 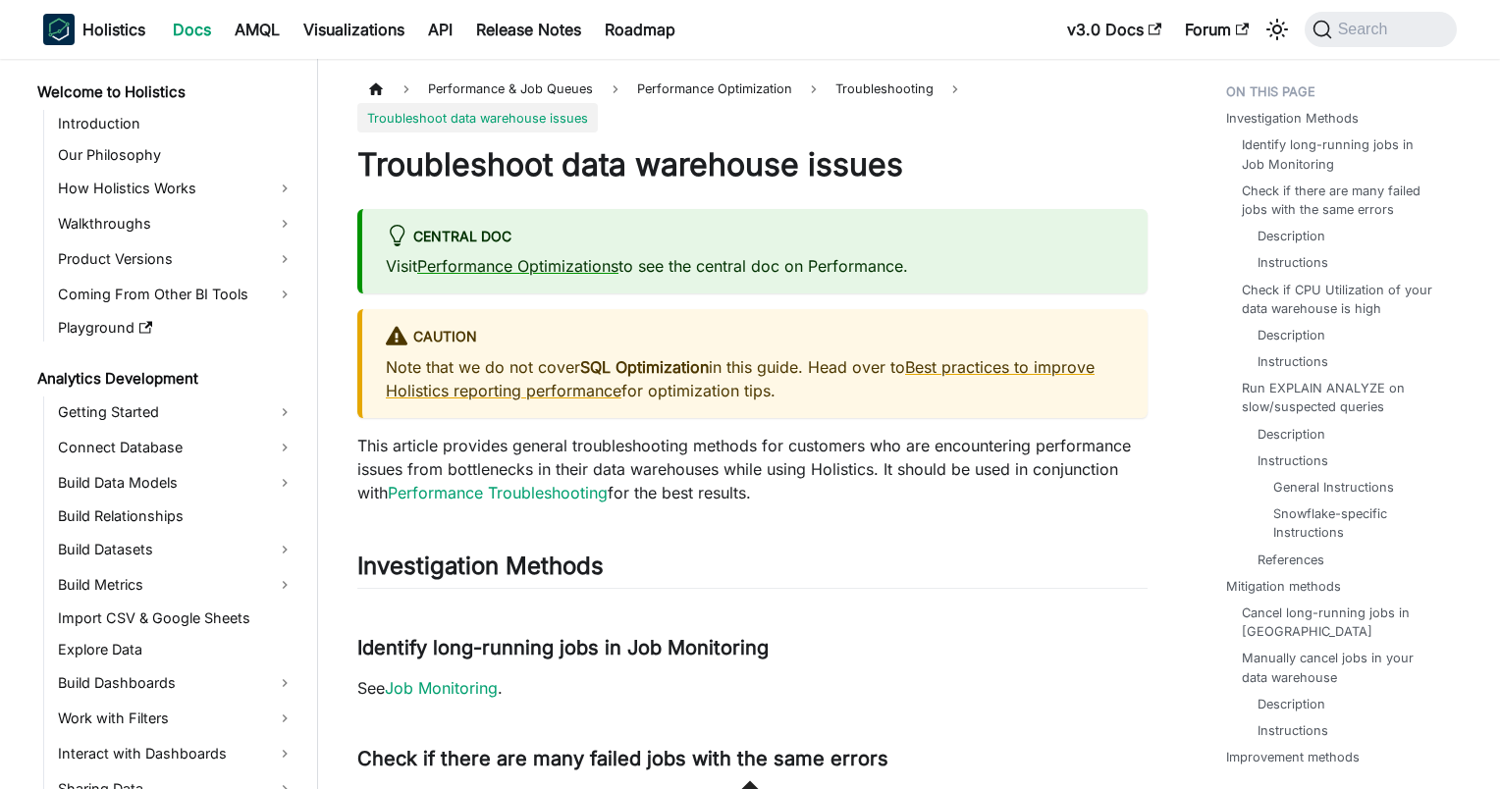 I want to click on a: Check if there are many failed jobs with the same errors, so click(x=1339, y=200).